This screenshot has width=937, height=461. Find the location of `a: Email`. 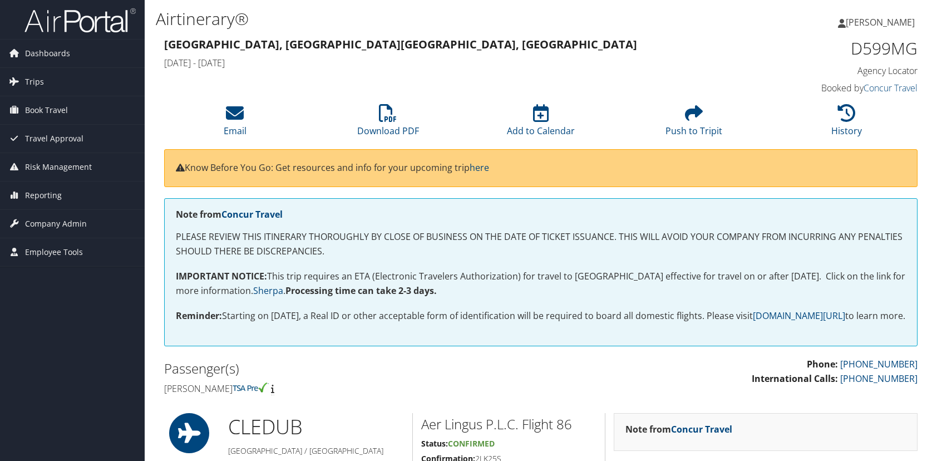

a: Email is located at coordinates (235, 124).